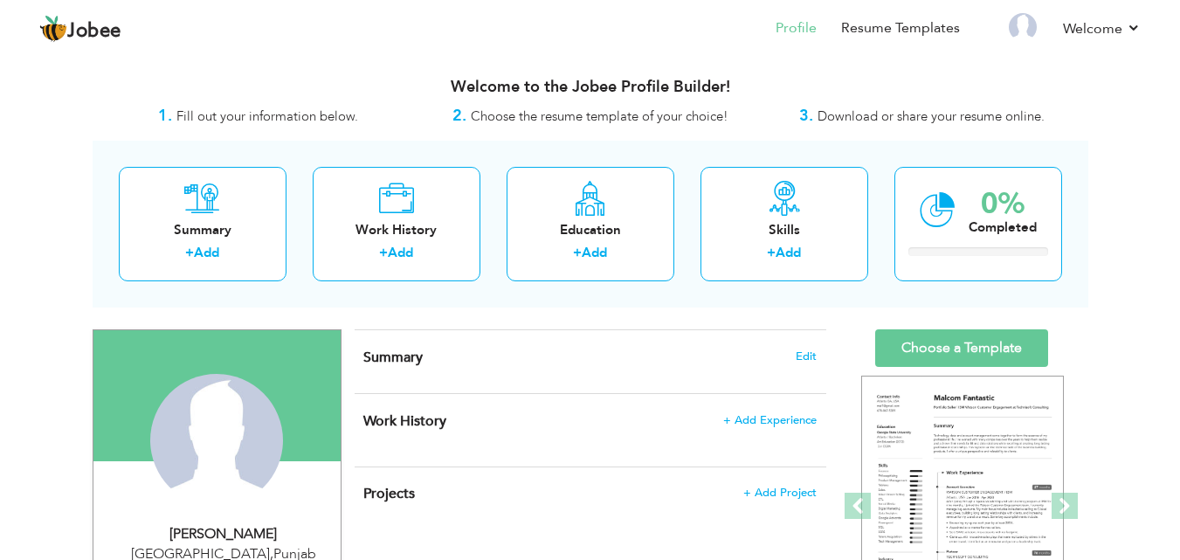 The image size is (1180, 560). I want to click on a: Profile, so click(796, 28).